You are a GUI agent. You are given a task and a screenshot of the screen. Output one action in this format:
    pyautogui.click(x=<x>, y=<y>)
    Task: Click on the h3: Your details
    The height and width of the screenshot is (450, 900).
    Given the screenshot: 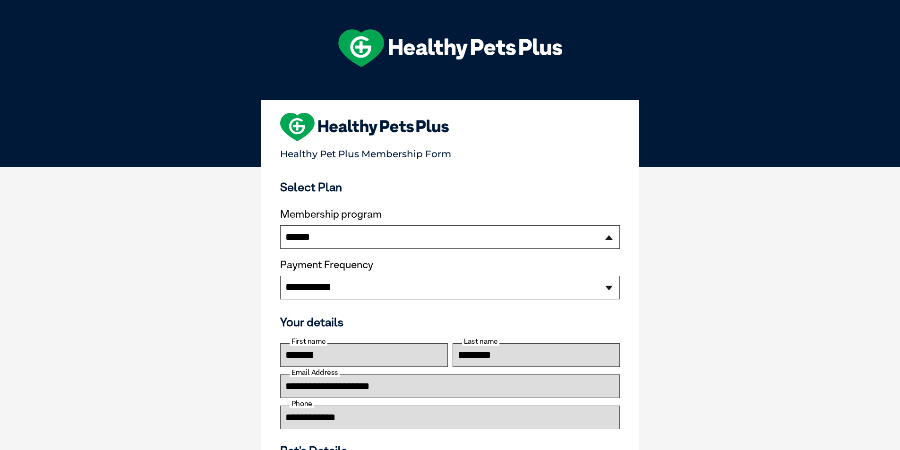 What is the action you would take?
    pyautogui.click(x=450, y=322)
    